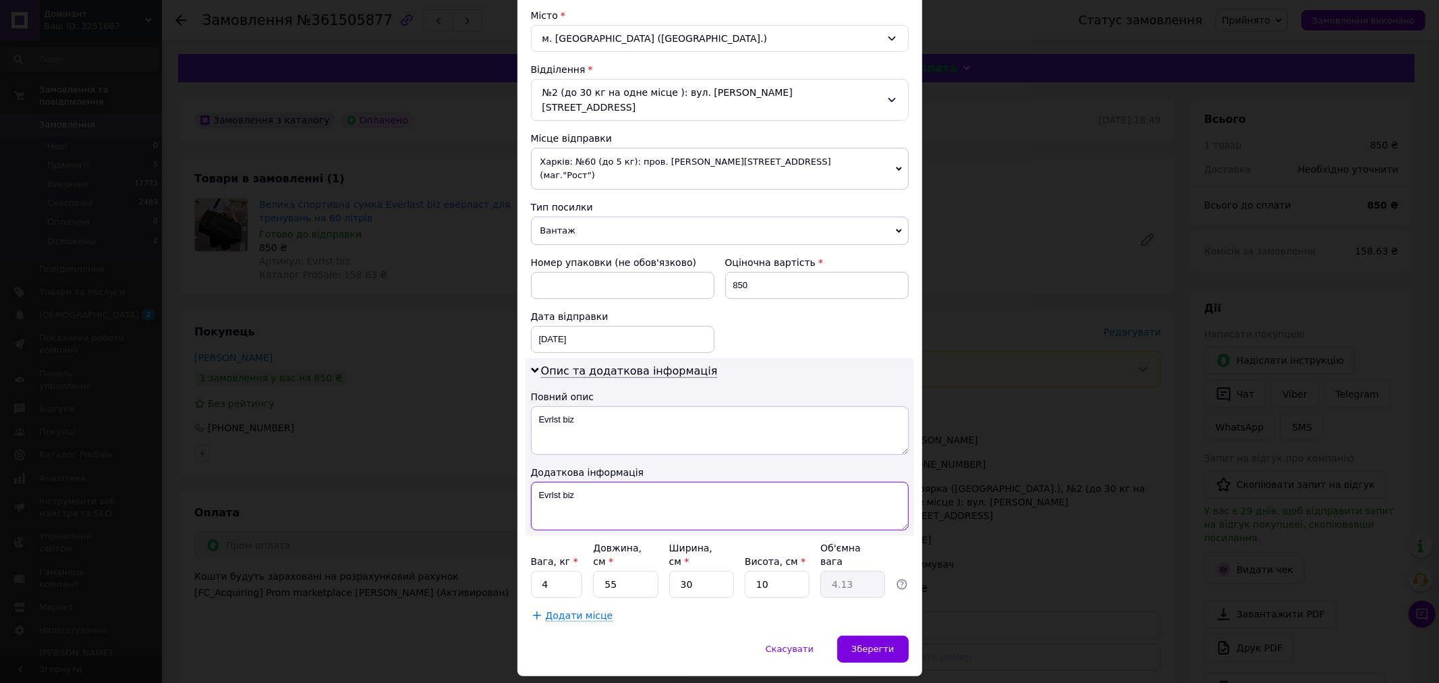  What do you see at coordinates (630, 371) in the screenshot?
I see `span: Опис та додаткова інформація` at bounding box center [630, 371].